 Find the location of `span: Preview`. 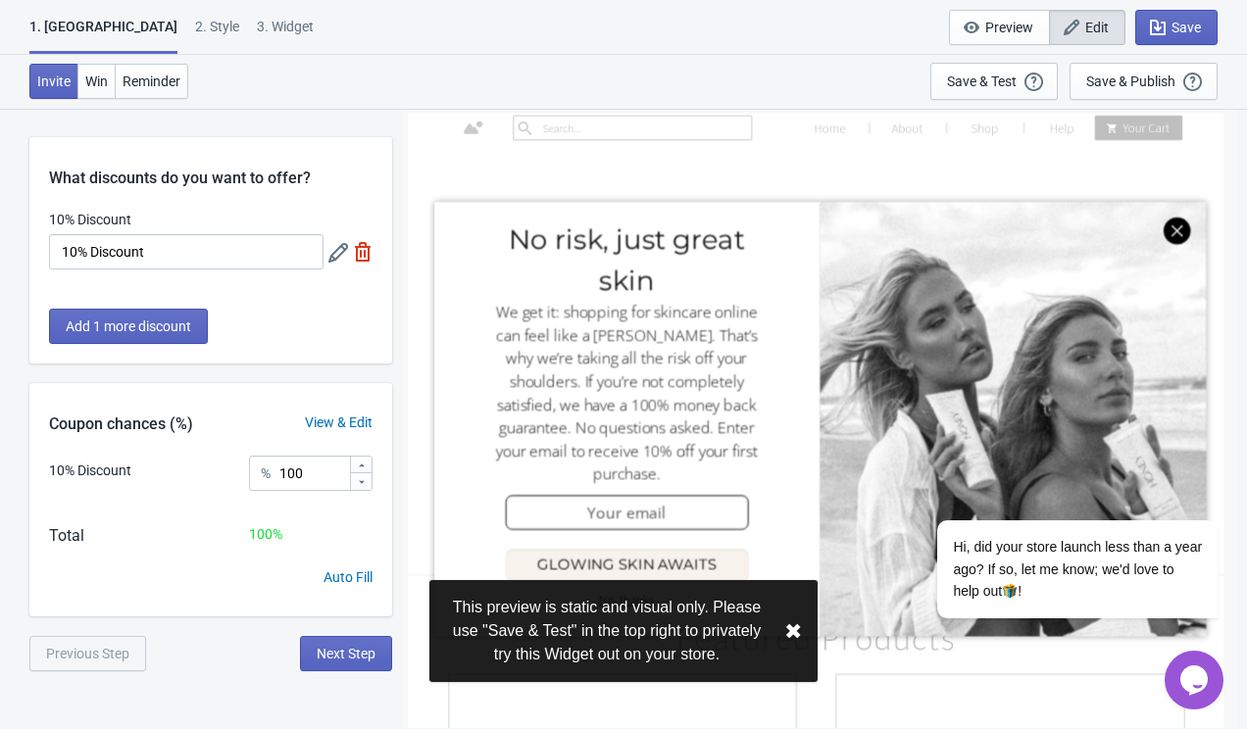

span: Preview is located at coordinates (1009, 27).